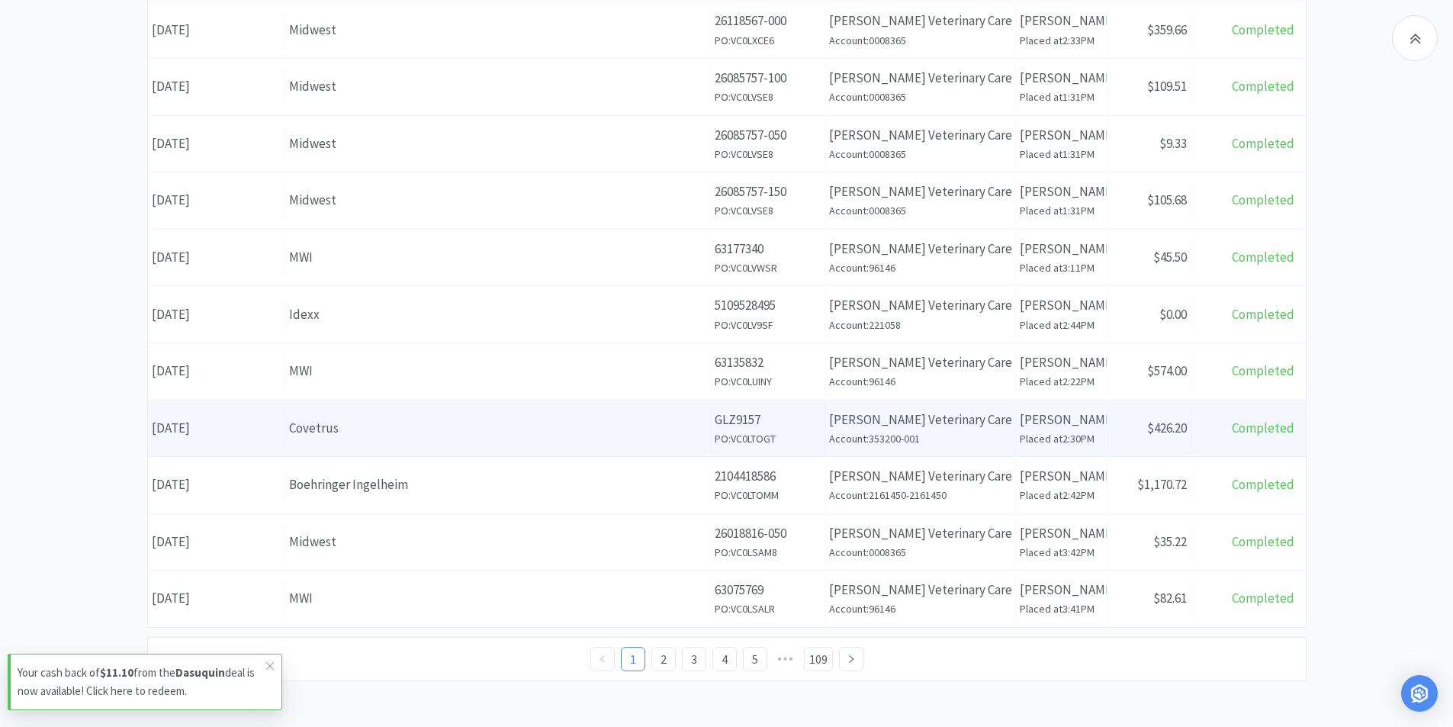 This screenshot has width=1453, height=727. Describe the element at coordinates (755, 659) in the screenshot. I see `a: 5` at that location.